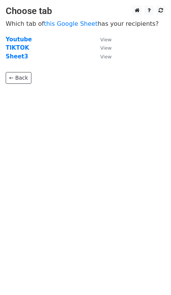 Image resolution: width=171 pixels, height=295 pixels. Describe the element at coordinates (17, 48) in the screenshot. I see `strong: TIKTOK` at that location.